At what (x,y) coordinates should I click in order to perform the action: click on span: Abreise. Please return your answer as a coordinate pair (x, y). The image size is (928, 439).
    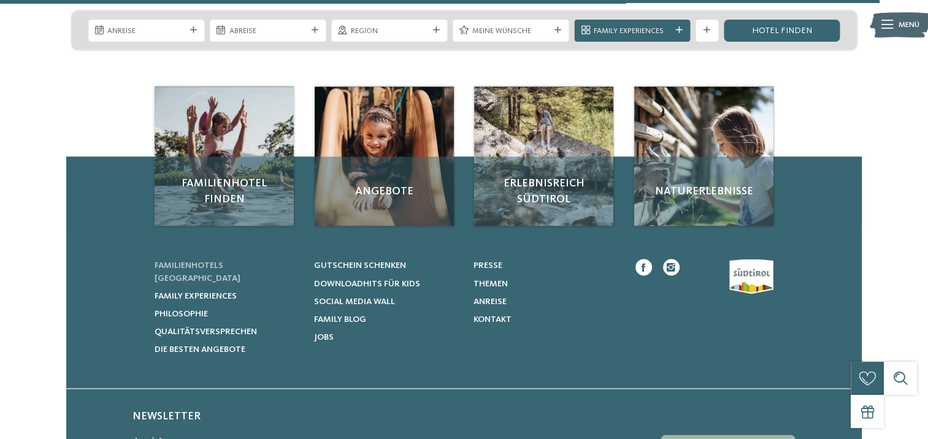
    Looking at the image, I should click on (268, 31).